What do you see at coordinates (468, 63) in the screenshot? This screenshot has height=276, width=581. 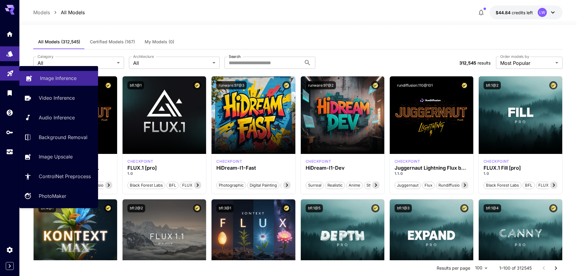 I see `span: 312,545` at bounding box center [468, 63].